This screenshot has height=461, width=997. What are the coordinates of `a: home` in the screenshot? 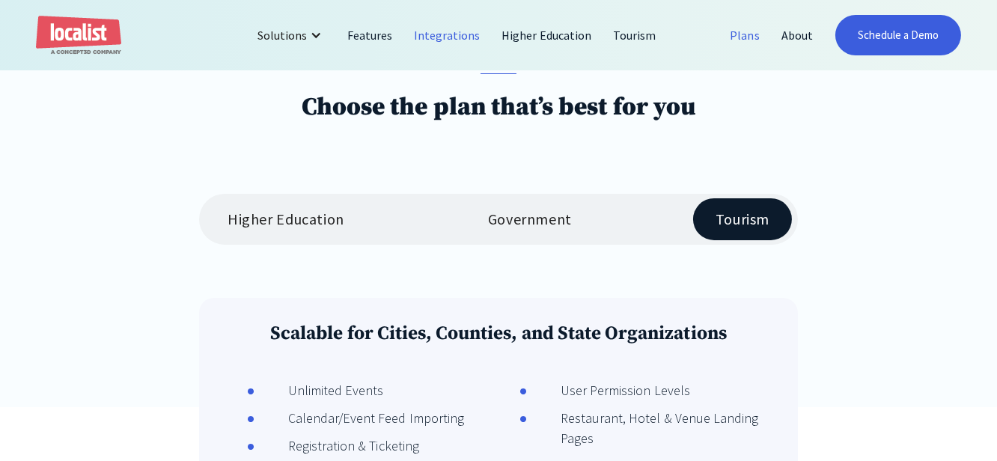 It's located at (79, 35).